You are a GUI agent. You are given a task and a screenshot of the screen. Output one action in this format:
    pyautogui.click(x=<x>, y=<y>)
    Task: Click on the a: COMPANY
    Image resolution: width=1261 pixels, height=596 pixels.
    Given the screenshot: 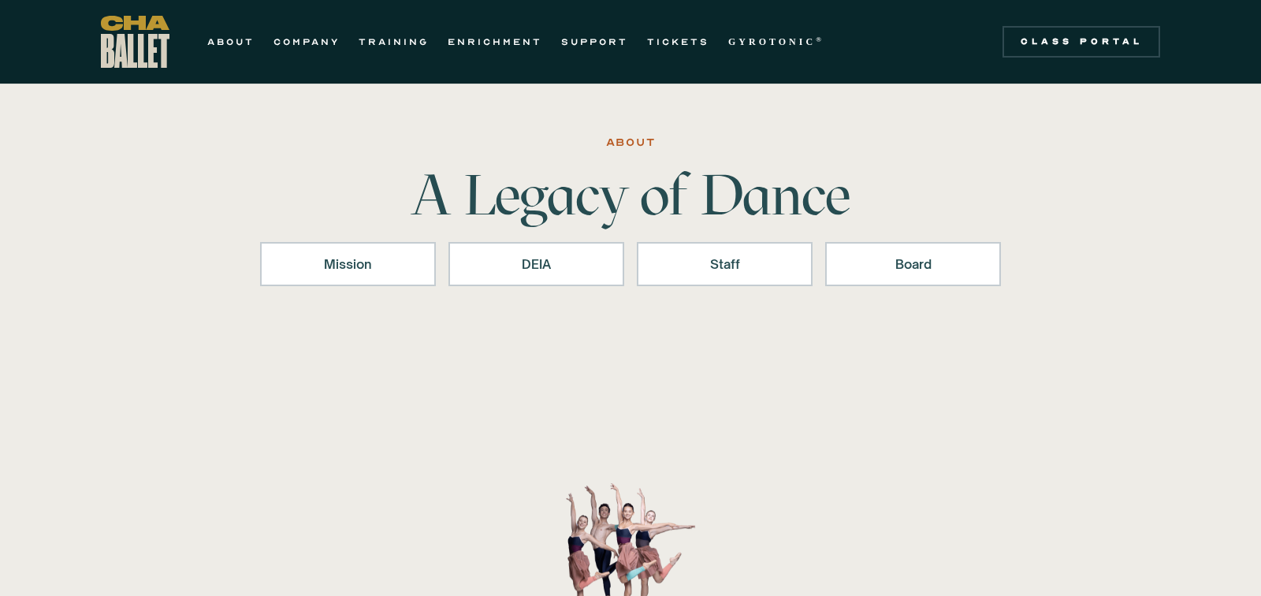 What is the action you would take?
    pyautogui.click(x=307, y=42)
    